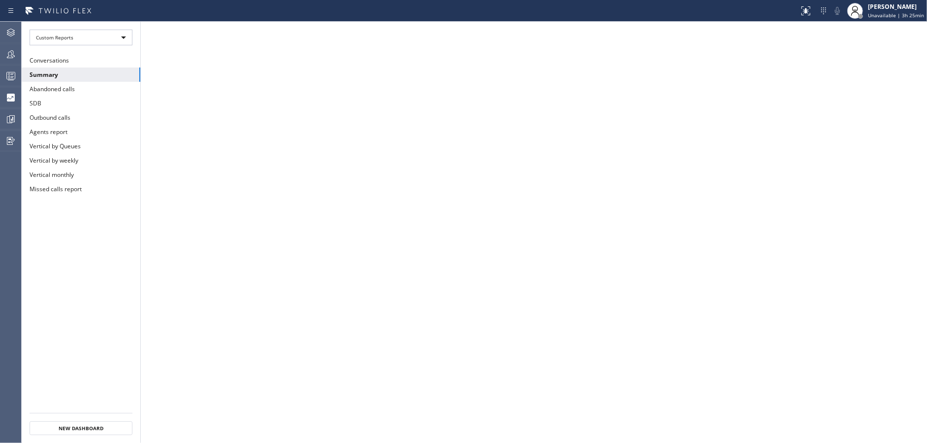 This screenshot has height=443, width=927. Describe the element at coordinates (896, 15) in the screenshot. I see `span: Unavailable | 3h 25min` at that location.